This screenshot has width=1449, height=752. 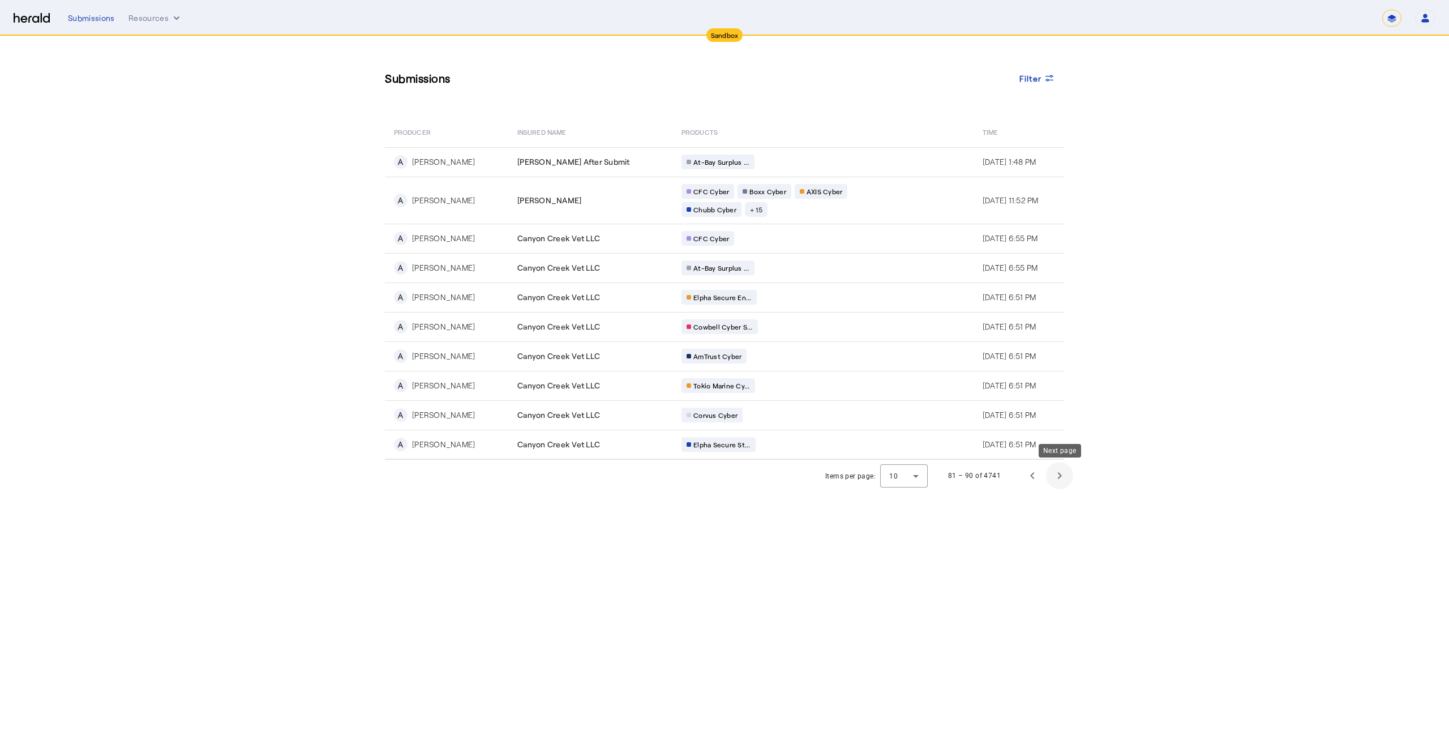 What do you see at coordinates (722, 386) in the screenshot?
I see `span: Tokio Marine Cy...` at bounding box center [722, 386].